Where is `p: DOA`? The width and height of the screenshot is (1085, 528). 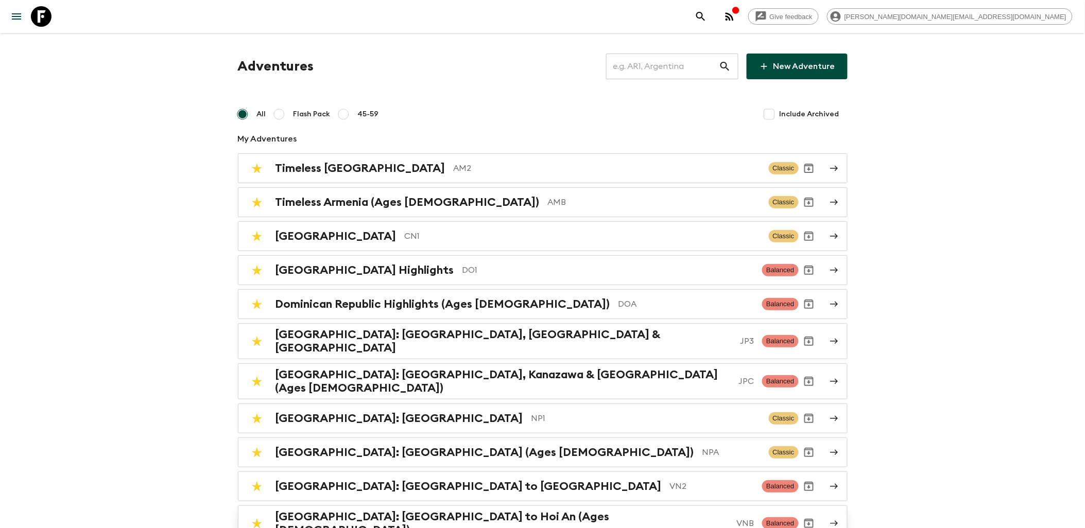 p: DOA is located at coordinates (687, 304).